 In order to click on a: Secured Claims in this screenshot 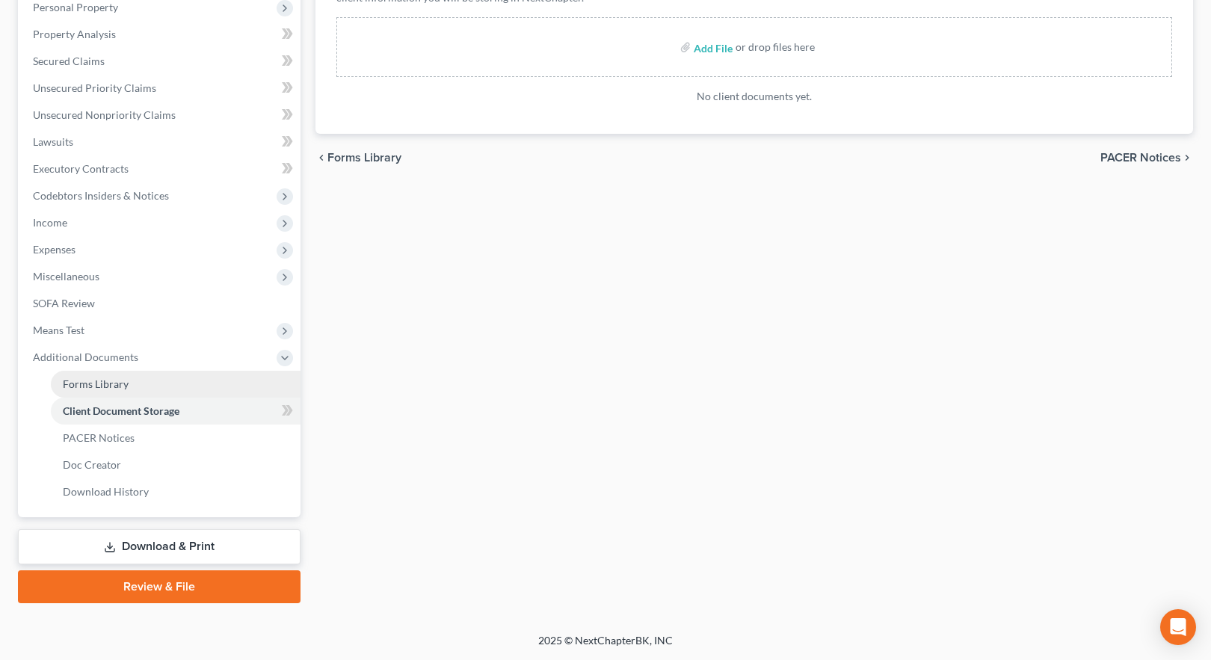, I will do `click(161, 61)`.